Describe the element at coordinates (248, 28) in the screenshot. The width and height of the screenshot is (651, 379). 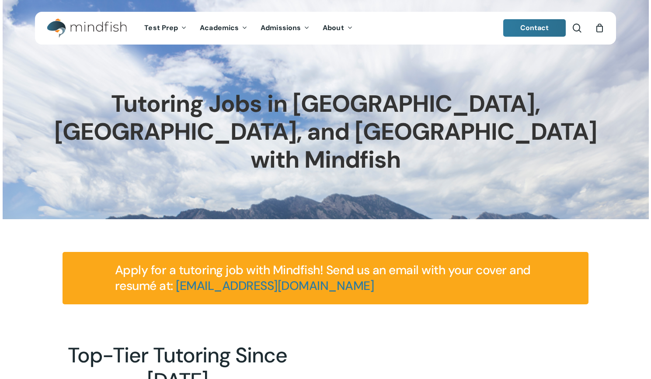
I see `nav: Main Menu` at that location.